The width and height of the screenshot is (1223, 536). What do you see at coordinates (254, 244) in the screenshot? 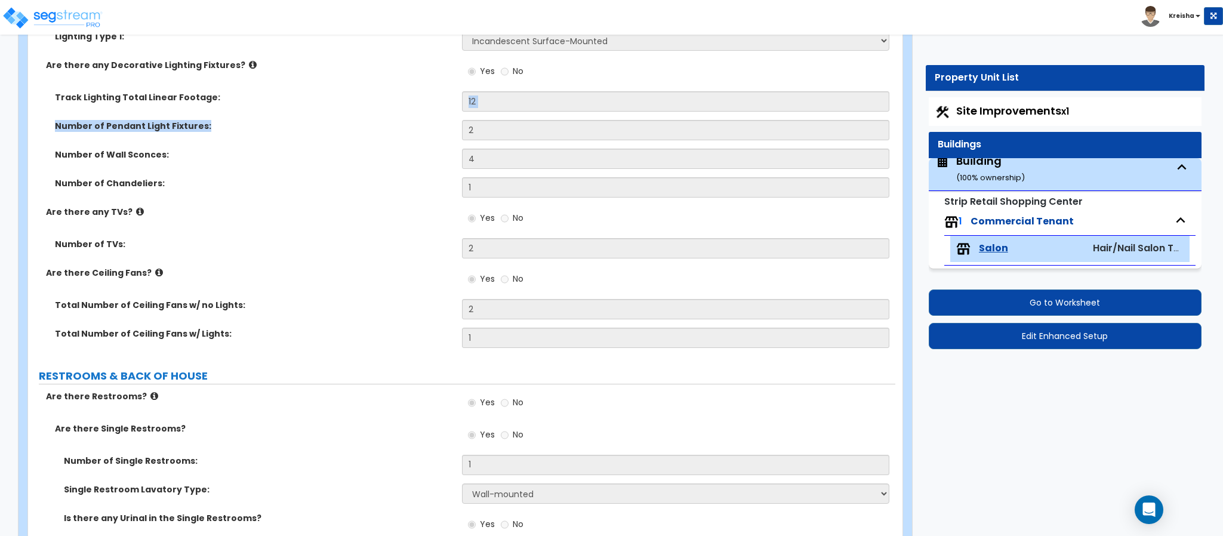
I see `label: Number of TVs:` at bounding box center [254, 244].